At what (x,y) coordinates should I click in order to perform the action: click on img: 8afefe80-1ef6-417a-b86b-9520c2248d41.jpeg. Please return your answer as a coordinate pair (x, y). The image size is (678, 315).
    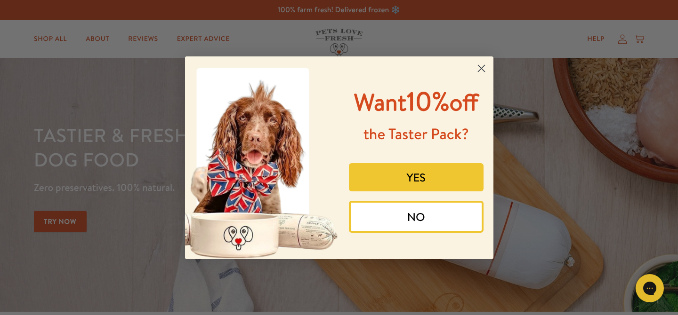
    Looking at the image, I should click on (262, 158).